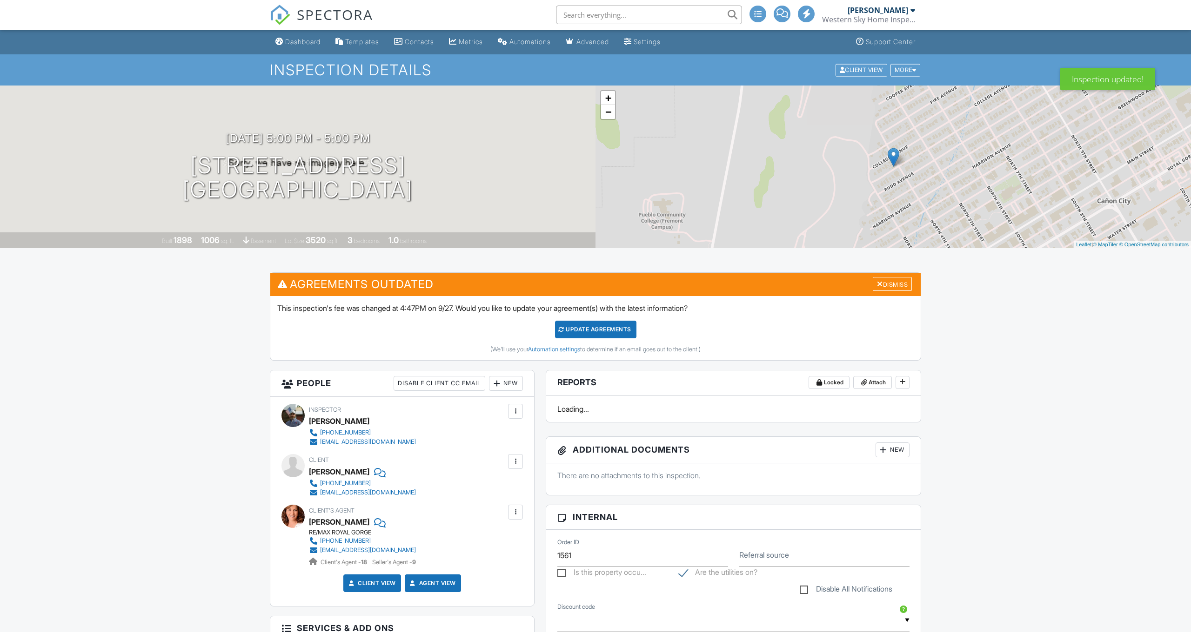  Describe the element at coordinates (315, 240) in the screenshot. I see `div: 3520` at that location.